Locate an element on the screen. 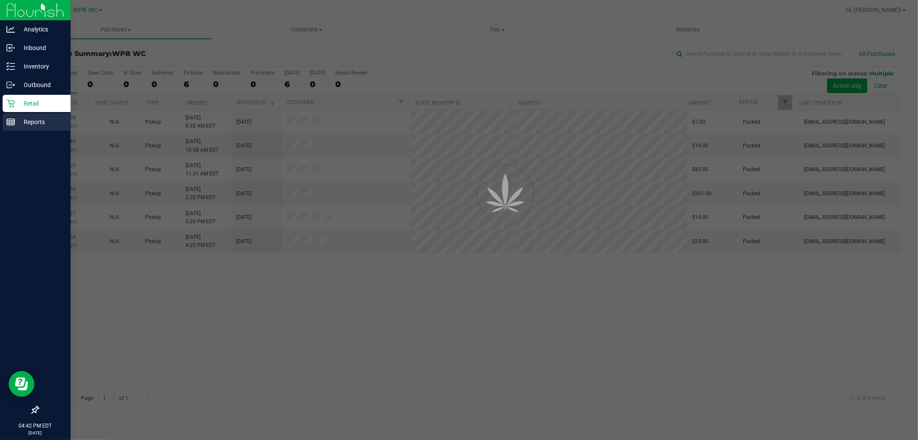 This screenshot has height=440, width=918. p: Outbound is located at coordinates (41, 85).